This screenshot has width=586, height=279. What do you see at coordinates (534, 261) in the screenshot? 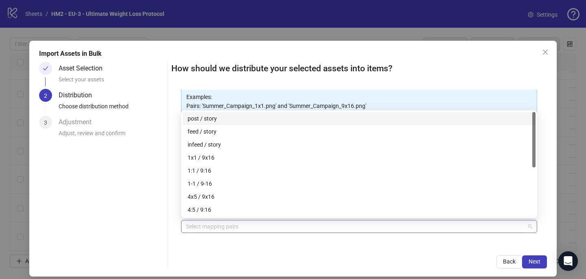
I see `span: Next` at bounding box center [534, 261].